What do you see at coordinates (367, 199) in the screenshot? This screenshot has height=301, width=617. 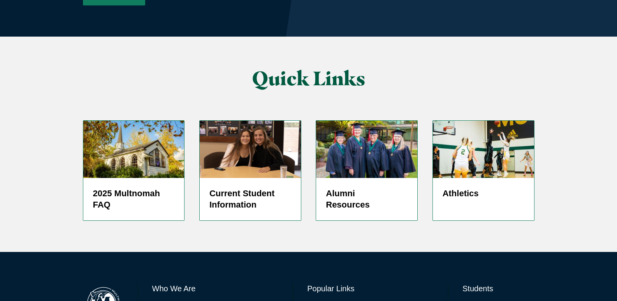 I see `h5: Alumni Resources` at bounding box center [367, 199].